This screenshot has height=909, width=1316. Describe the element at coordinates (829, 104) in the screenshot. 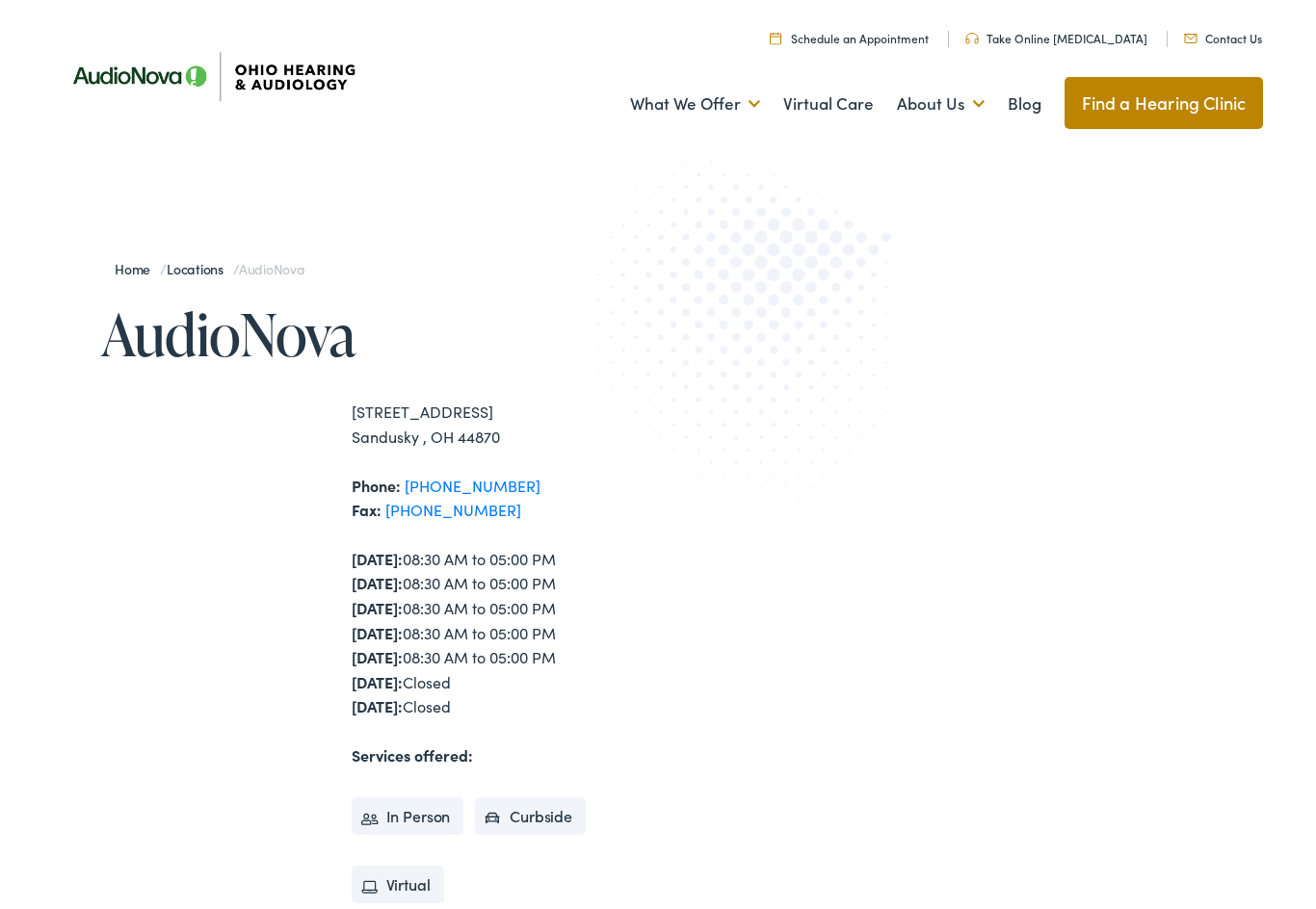

I see `a: Virtual Care` at that location.